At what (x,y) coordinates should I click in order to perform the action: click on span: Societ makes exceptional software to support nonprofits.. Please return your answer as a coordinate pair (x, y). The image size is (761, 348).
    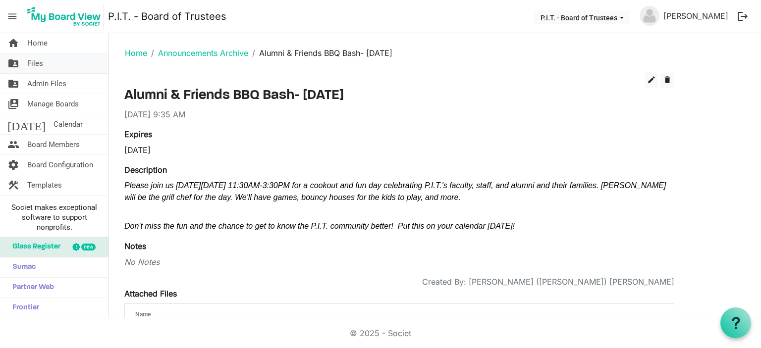
    Looking at the image, I should click on (54, 218).